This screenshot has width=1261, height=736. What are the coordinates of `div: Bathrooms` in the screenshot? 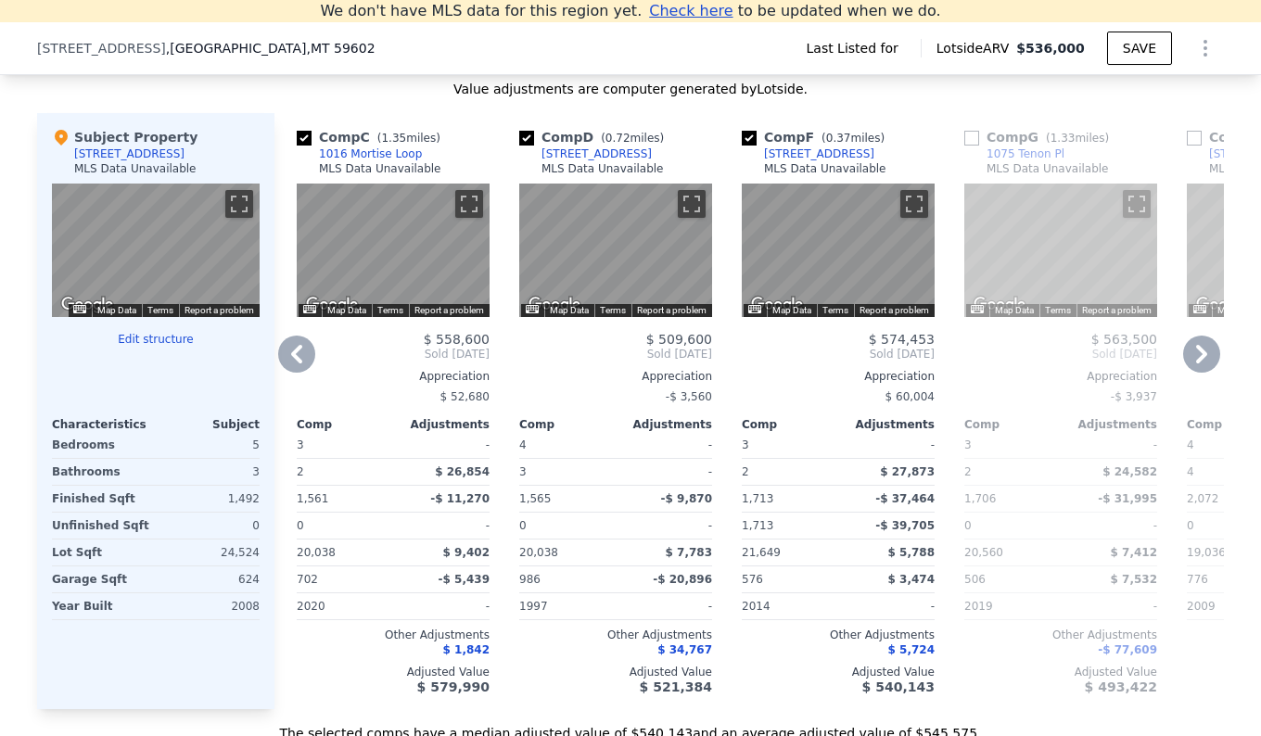 It's located at (102, 472).